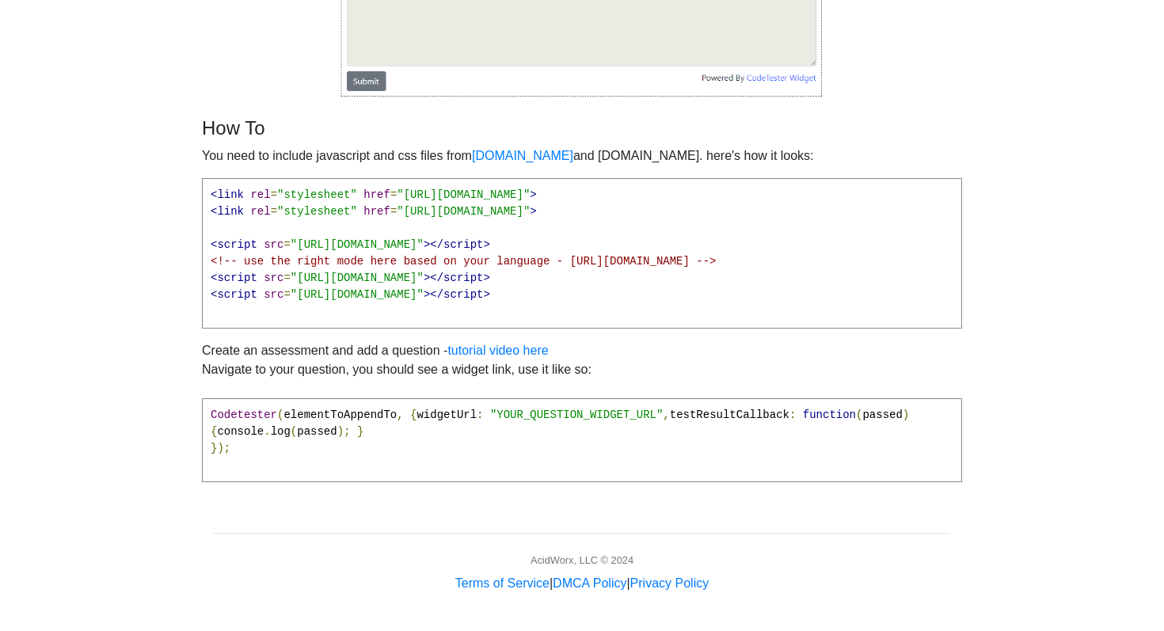  What do you see at coordinates (340, 415) in the screenshot?
I see `span: elementToAppendTo` at bounding box center [340, 415].